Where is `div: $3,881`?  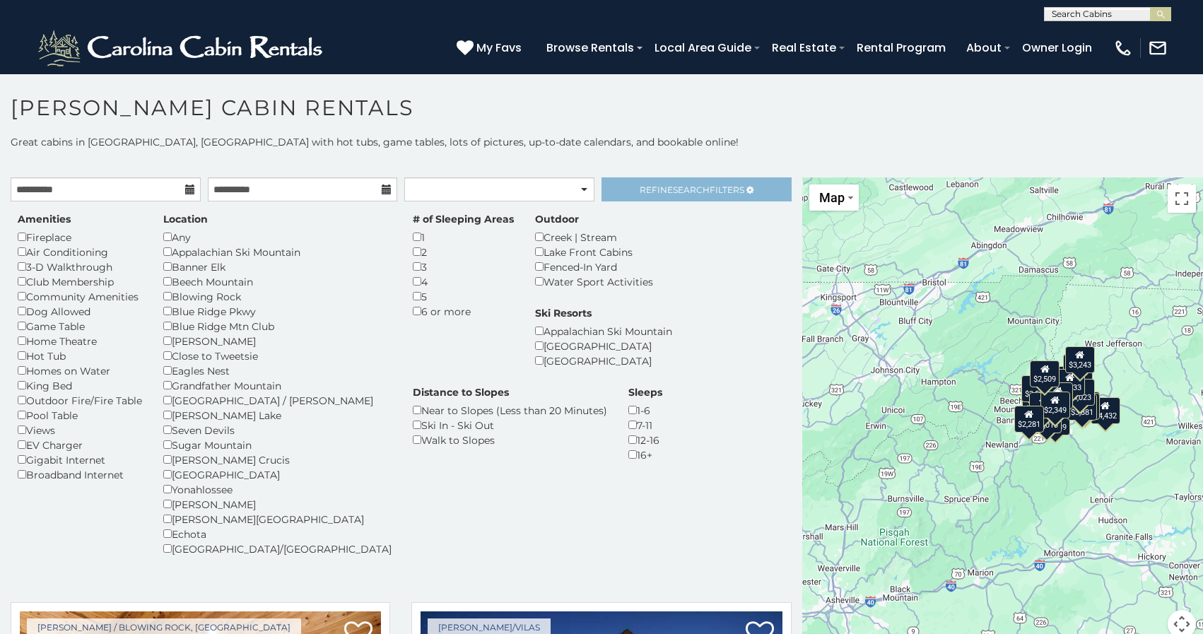
div: $3,881 is located at coordinates (1082, 407).